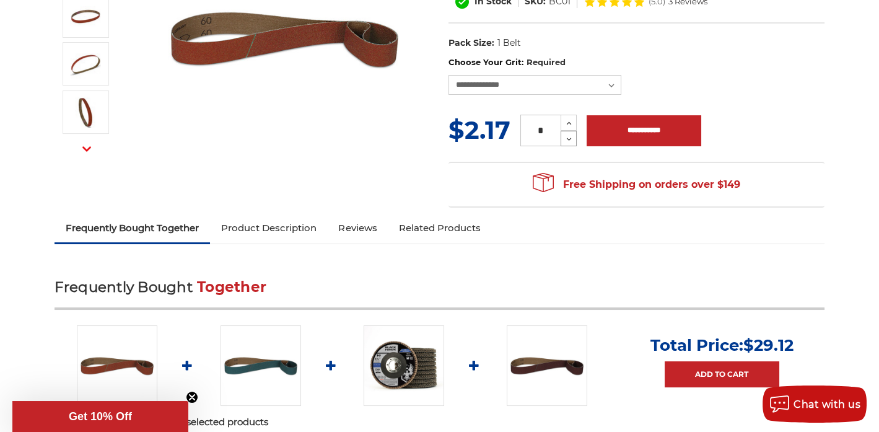  What do you see at coordinates (815, 404) in the screenshot?
I see `button: Chat with us` at bounding box center [815, 404].